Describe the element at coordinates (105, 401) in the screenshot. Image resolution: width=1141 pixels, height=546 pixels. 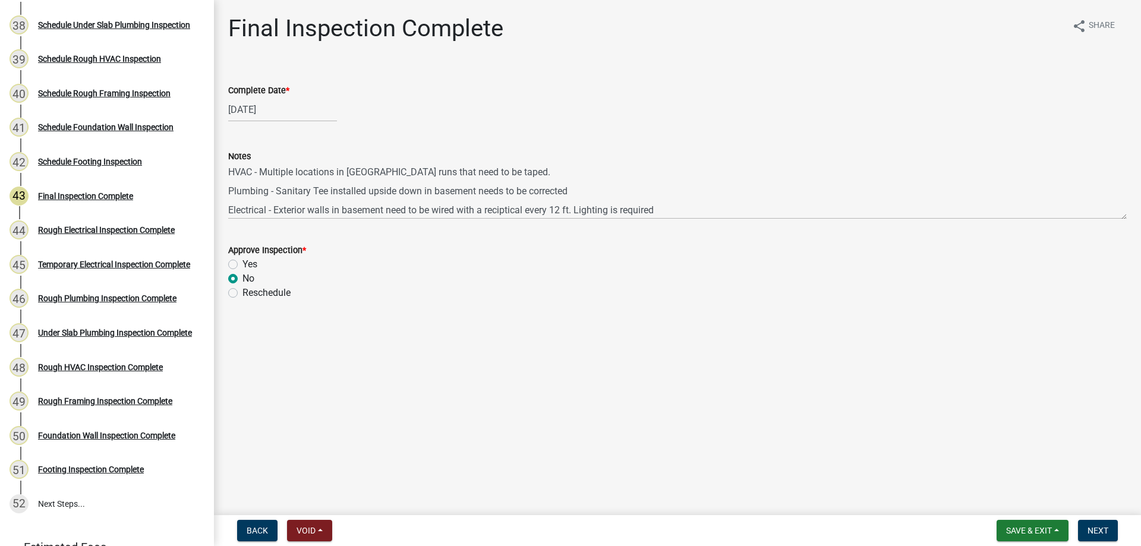
I see `div: Rough Framing Inspection Complete` at that location.